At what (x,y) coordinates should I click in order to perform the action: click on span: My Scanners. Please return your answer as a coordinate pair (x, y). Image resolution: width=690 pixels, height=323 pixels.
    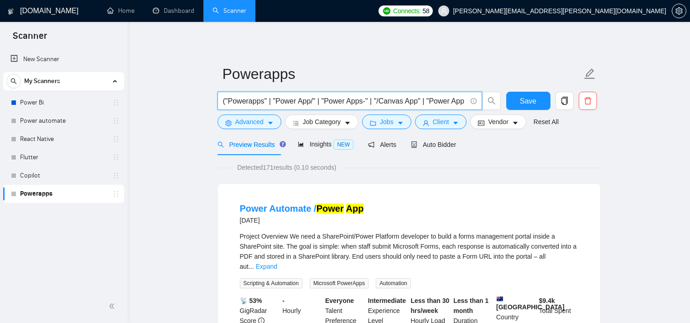
    Looking at the image, I should click on (42, 81).